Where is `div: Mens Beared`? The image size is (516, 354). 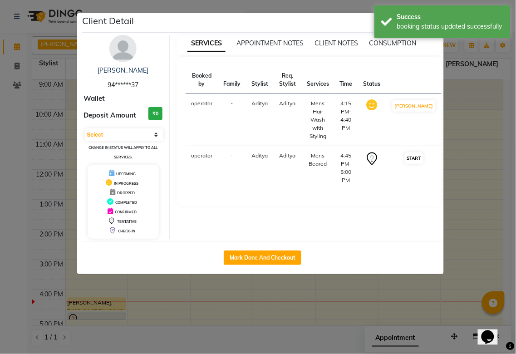 div: Mens Beared is located at coordinates (317, 160).